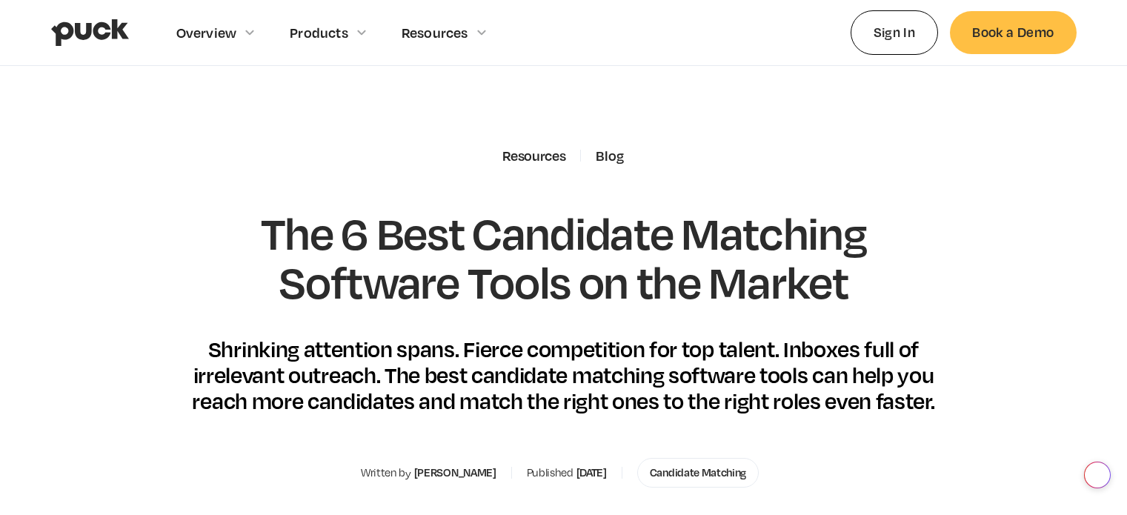 This screenshot has width=1127, height=515. Describe the element at coordinates (564, 375) in the screenshot. I see `div: Shrinking attention spans. Fierce competition for top talent. Inboxes full of irrelevant outreach...` at that location.